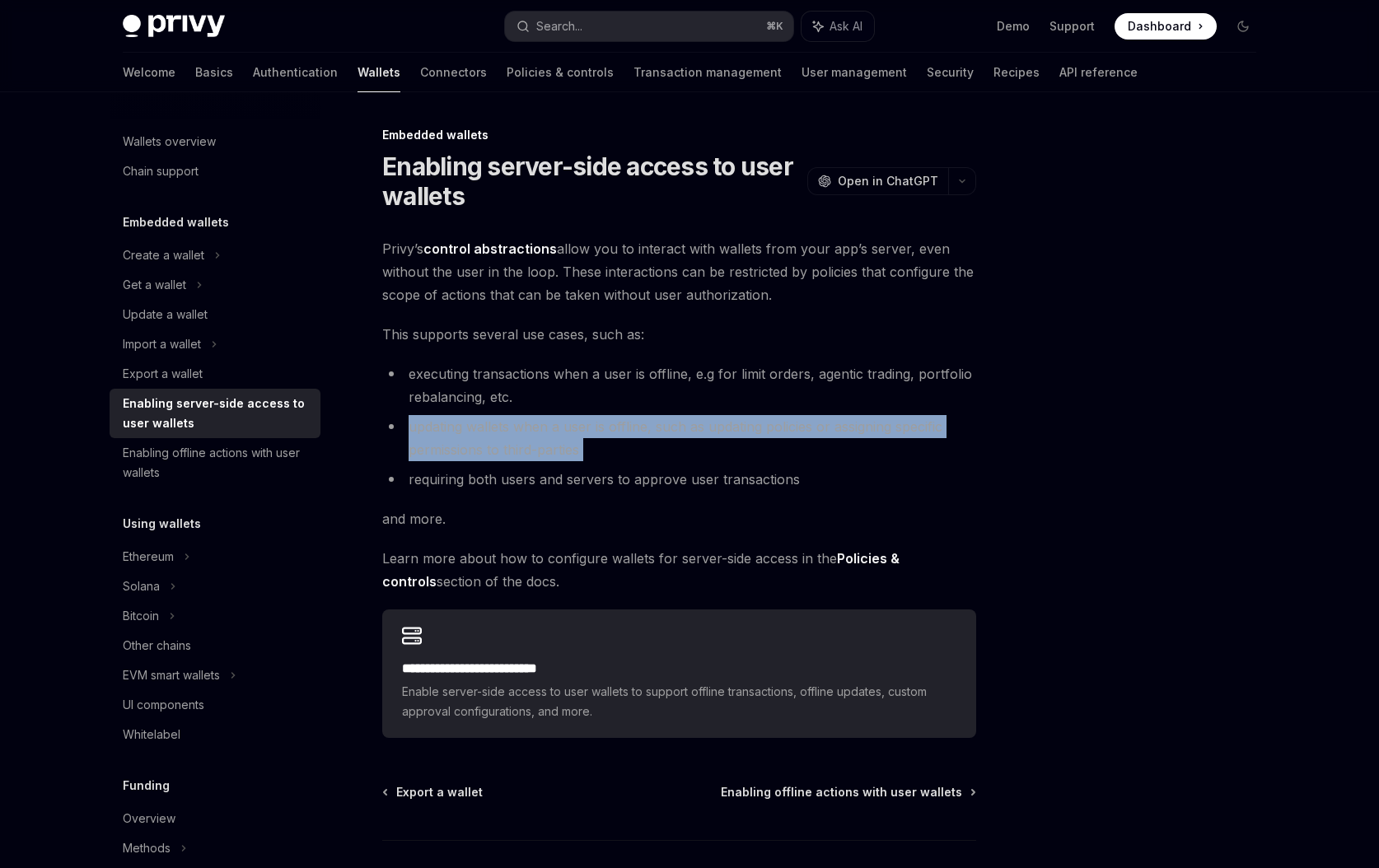  I want to click on div: Bitcoin, so click(141, 616).